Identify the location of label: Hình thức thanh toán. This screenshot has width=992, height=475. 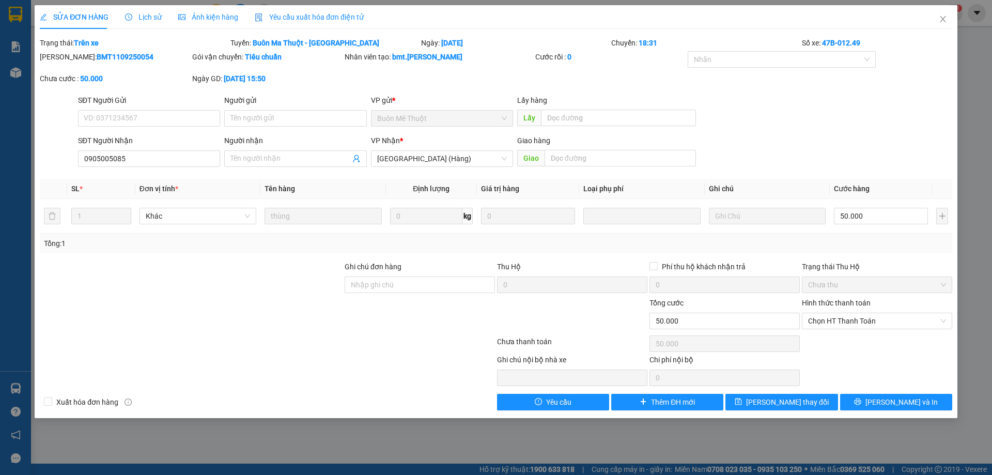
(836, 303).